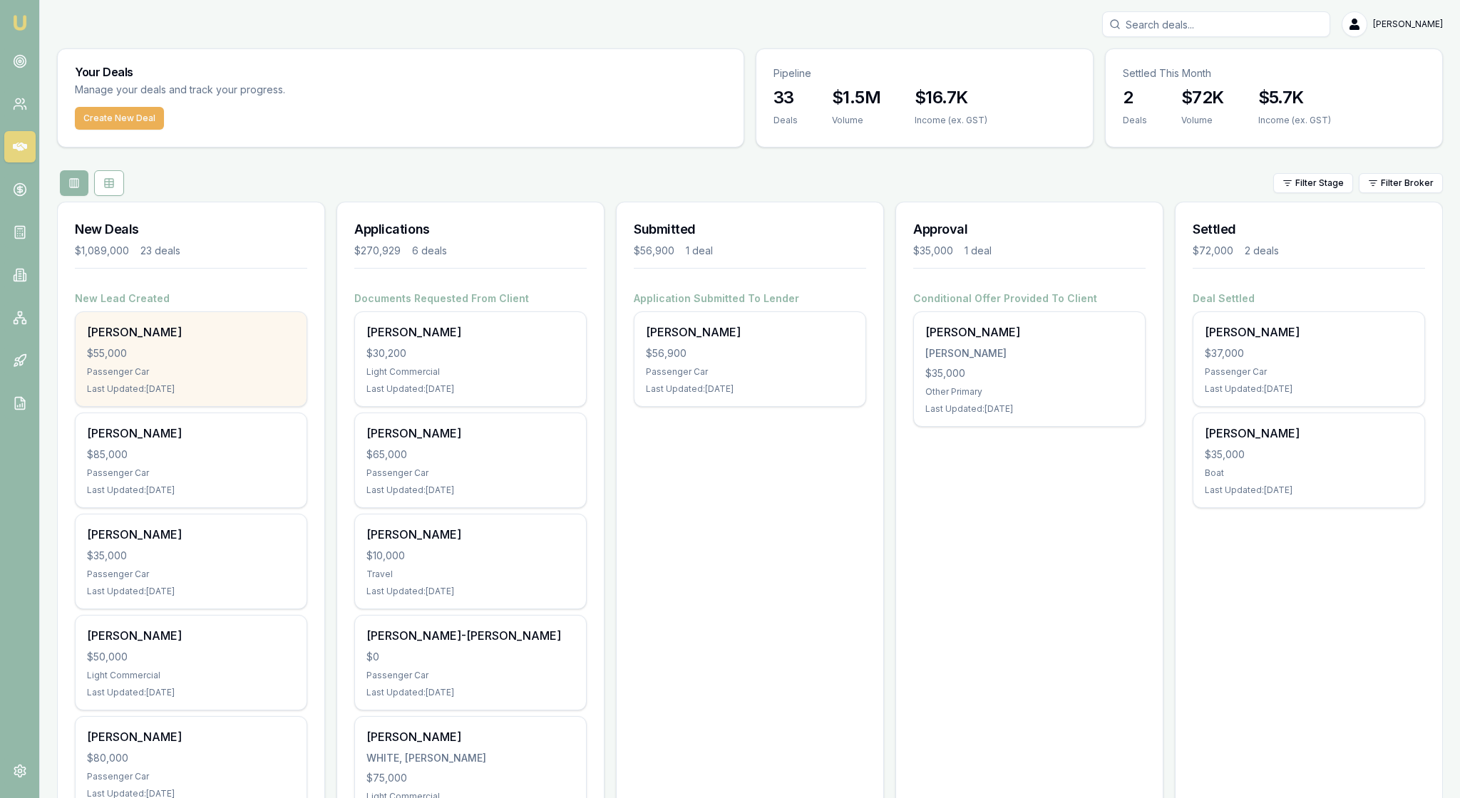  I want to click on h3: Applications, so click(470, 230).